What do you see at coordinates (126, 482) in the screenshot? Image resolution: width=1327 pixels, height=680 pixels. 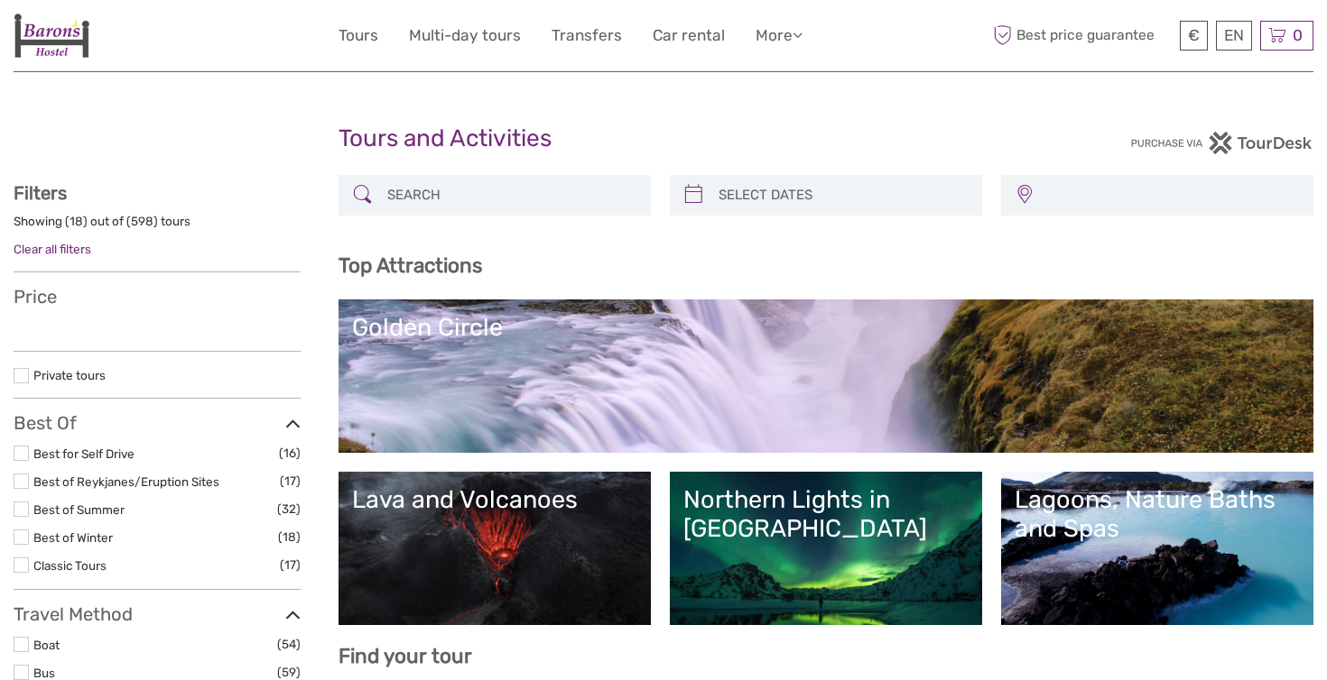 I see `a: Best of Reykjanes/Eruption Sites` at bounding box center [126, 482].